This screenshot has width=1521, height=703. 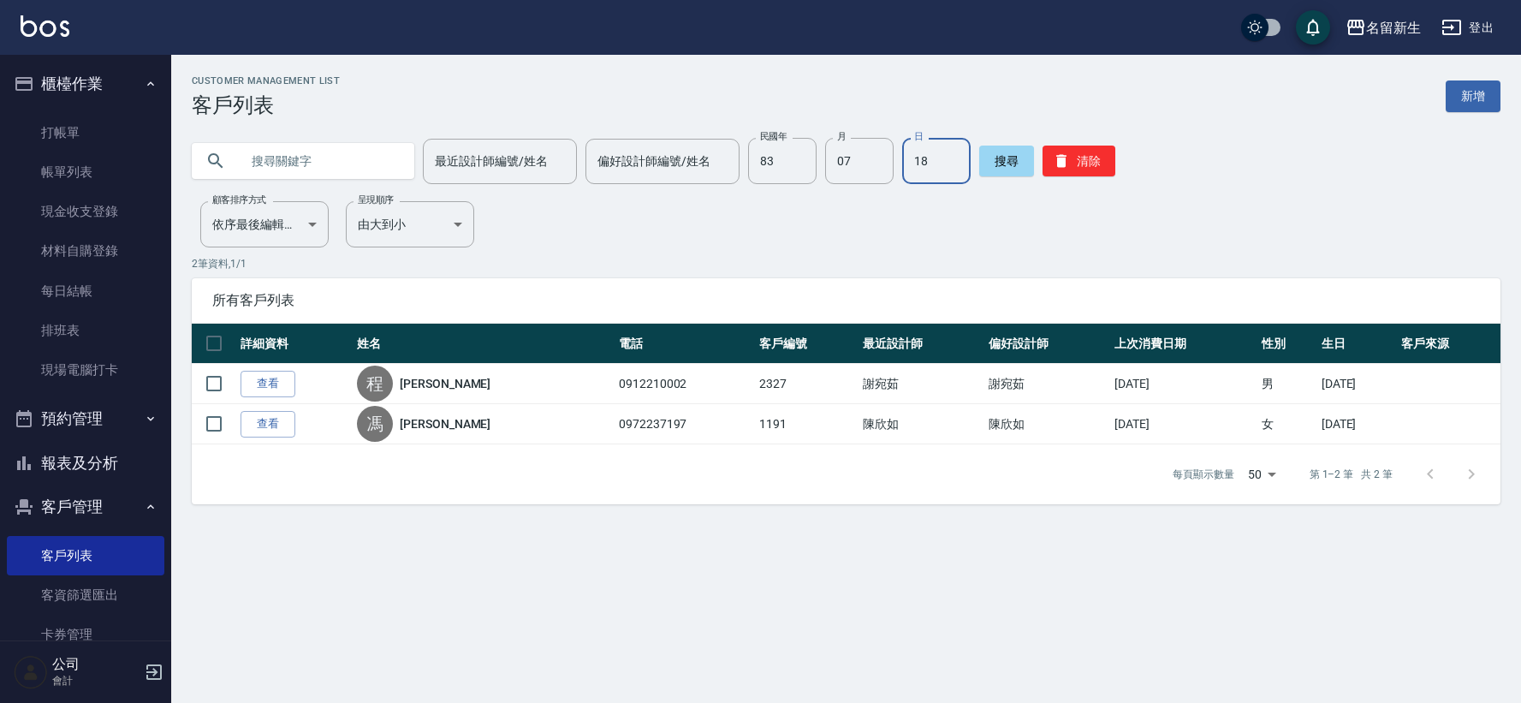 What do you see at coordinates (86, 251) in the screenshot?
I see `a: 材料自購登錄` at bounding box center [86, 251].